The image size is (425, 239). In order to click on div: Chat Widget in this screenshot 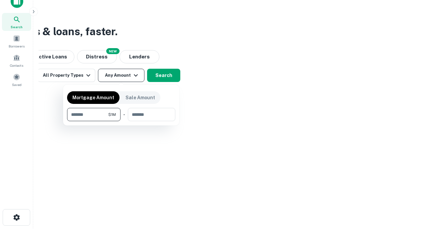, I will do `click(408, 202)`.